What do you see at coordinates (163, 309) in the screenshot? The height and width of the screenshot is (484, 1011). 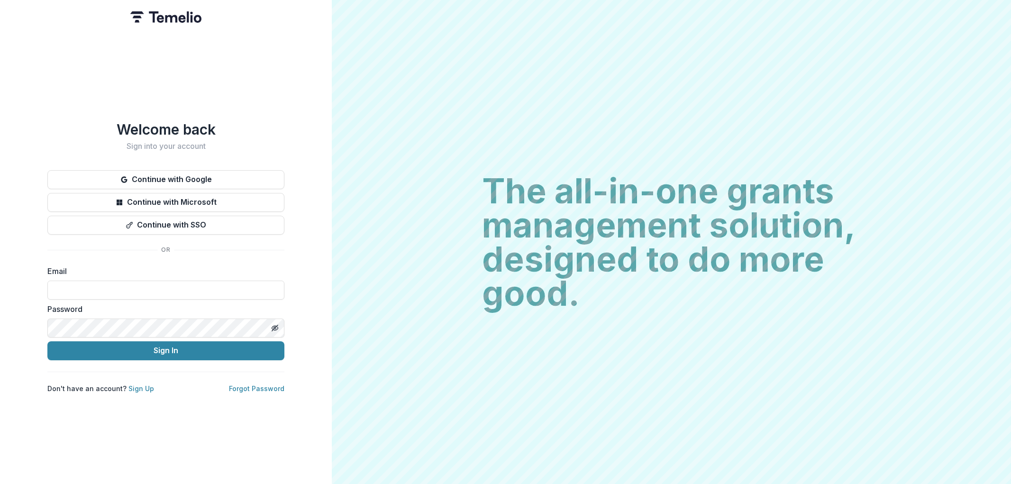 I see `label: Password` at bounding box center [163, 309].